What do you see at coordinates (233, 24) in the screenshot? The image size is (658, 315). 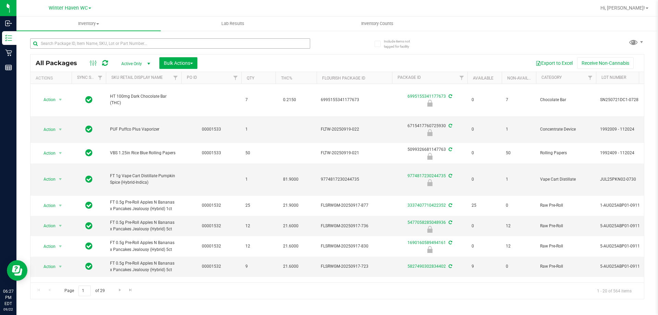 I see `span: Lab Results` at bounding box center [233, 24].